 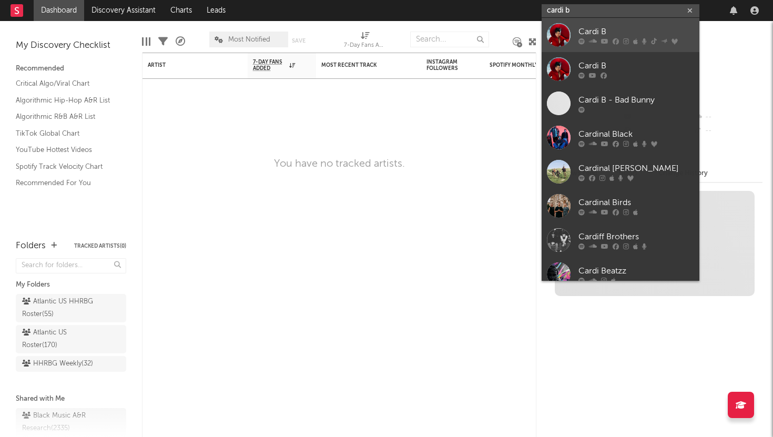 What do you see at coordinates (621, 11) in the screenshot?
I see `input: Search for artists` at bounding box center [621, 11].